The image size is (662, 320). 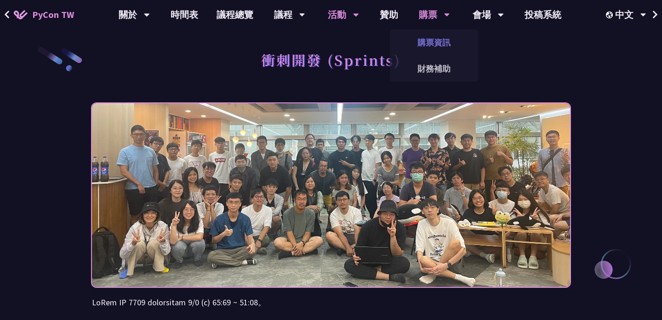 What do you see at coordinates (434, 42) in the screenshot?
I see `a: 購票資訊` at bounding box center [434, 42].